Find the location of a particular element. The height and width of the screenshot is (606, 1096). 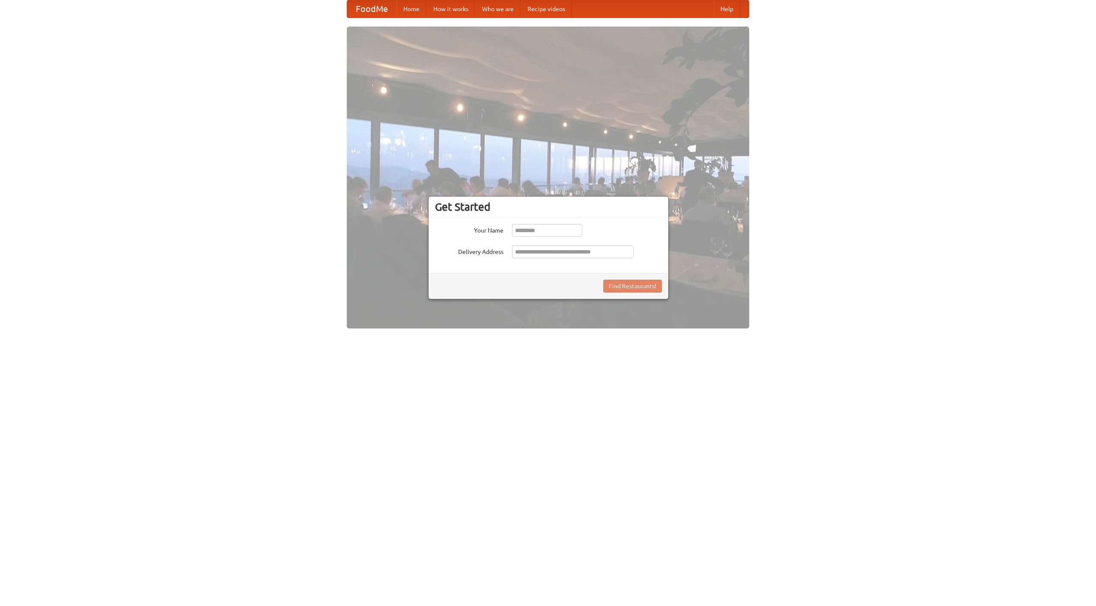

a: Home is located at coordinates (411, 9).